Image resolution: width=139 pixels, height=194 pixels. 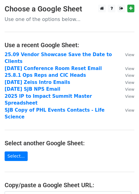 I want to click on strong: 25.09 Vendor Showcase Save the Date to Clients, so click(x=58, y=58).